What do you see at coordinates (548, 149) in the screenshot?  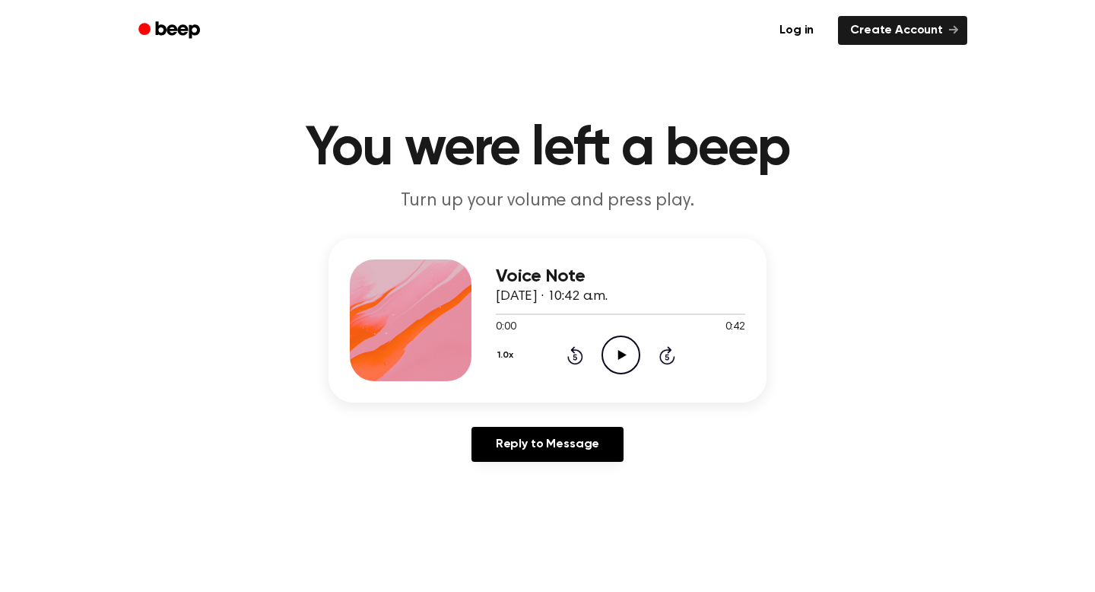 I see `h1: You were left a beep` at bounding box center [548, 149].